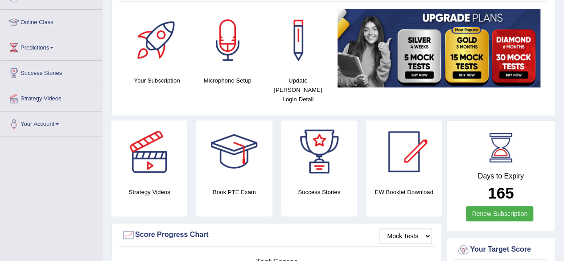 Image resolution: width=564 pixels, height=261 pixels. What do you see at coordinates (277, 235) in the screenshot?
I see `div: Score Progress Chart` at bounding box center [277, 235].